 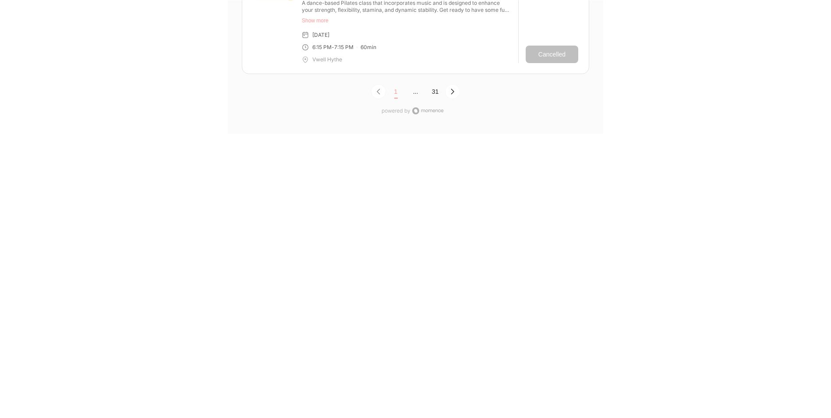 What do you see at coordinates (415, 92) in the screenshot?
I see `nav: Pagination navigation` at bounding box center [415, 92].